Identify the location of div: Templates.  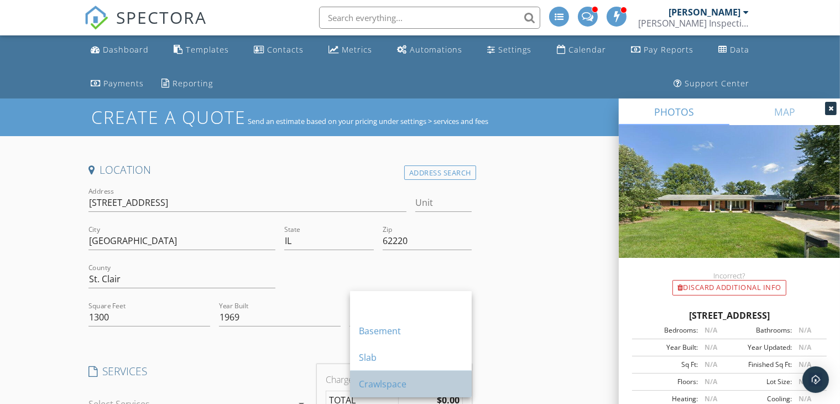
(207, 49).